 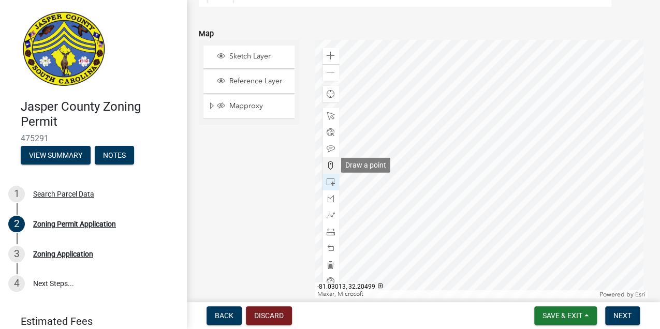 I want to click on div: 3, so click(x=17, y=254).